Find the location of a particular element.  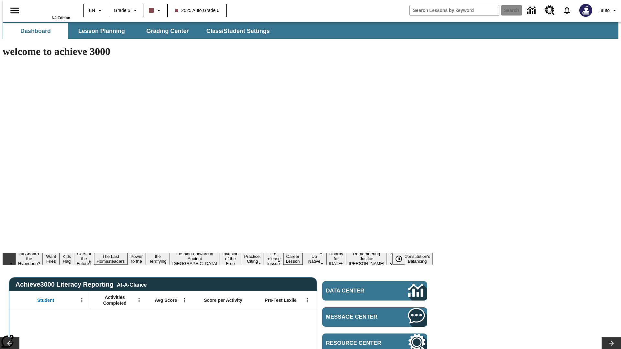

button: Lesson Planning is located at coordinates (102, 31).